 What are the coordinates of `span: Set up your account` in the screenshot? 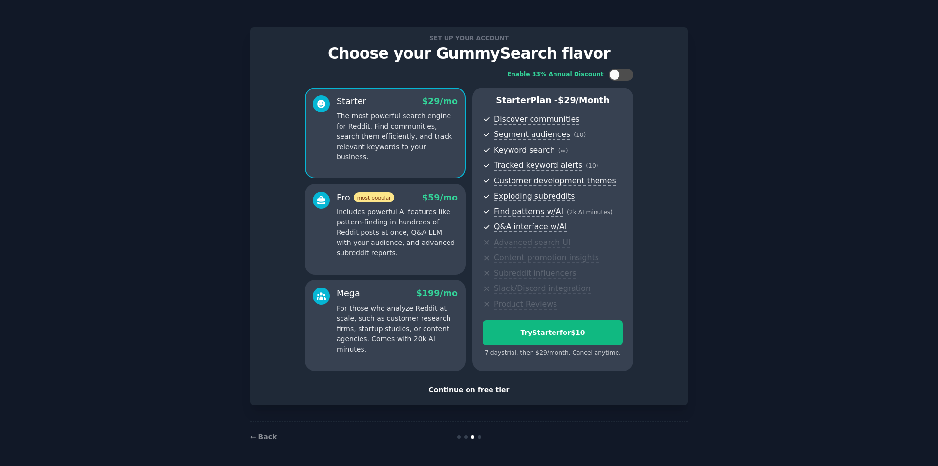 It's located at (469, 38).